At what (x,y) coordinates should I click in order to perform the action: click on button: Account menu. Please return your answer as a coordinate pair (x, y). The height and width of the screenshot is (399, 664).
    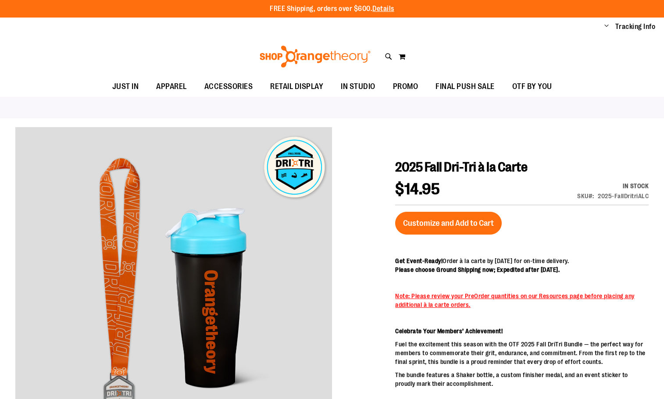
    Looking at the image, I should click on (607, 27).